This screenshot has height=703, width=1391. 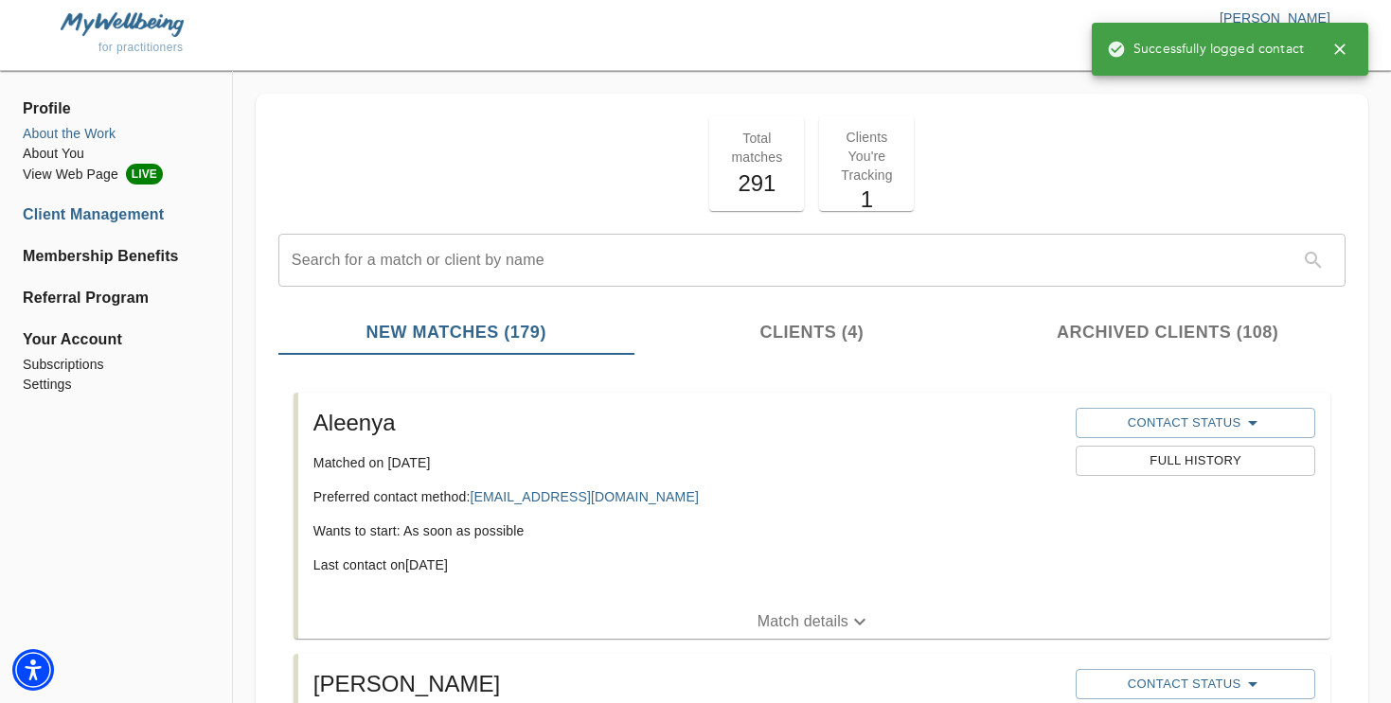 I want to click on a: About the Work, so click(x=115, y=133).